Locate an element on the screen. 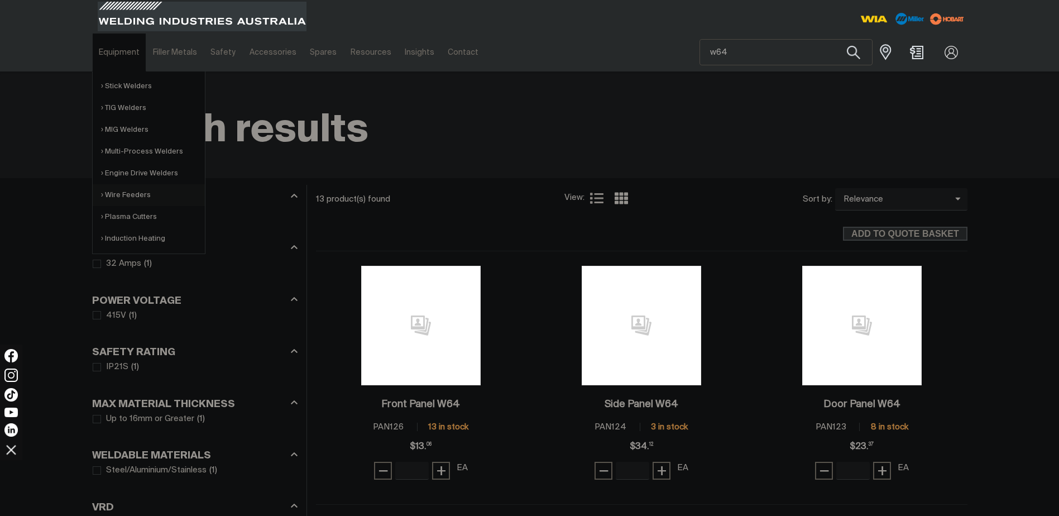  div: Safety Rating is located at coordinates (195, 352).